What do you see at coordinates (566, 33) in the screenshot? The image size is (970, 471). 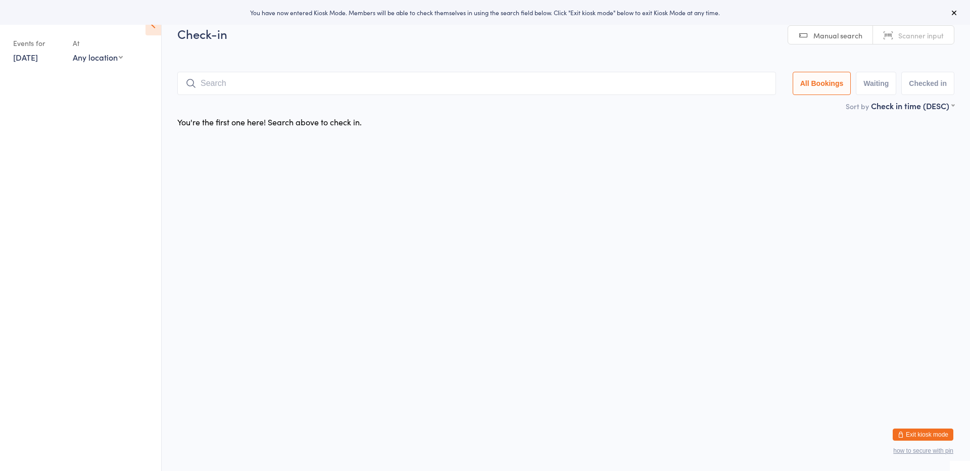 I see `h2: Check-in` at bounding box center [566, 33].